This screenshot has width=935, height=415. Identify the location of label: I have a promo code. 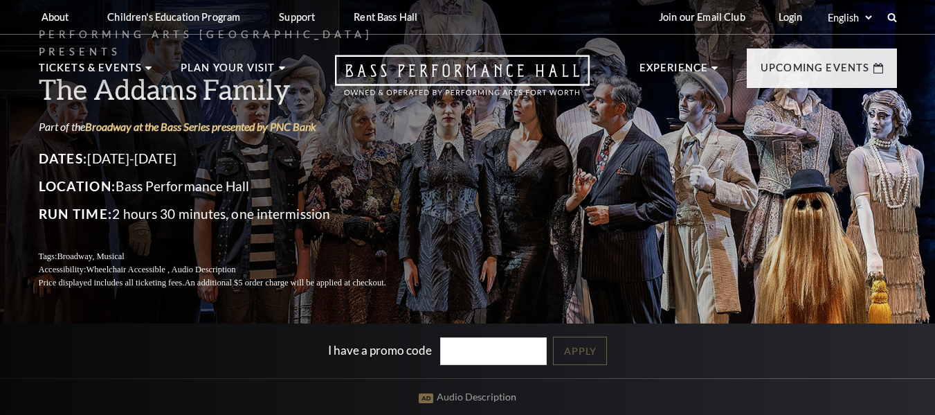
(380, 349).